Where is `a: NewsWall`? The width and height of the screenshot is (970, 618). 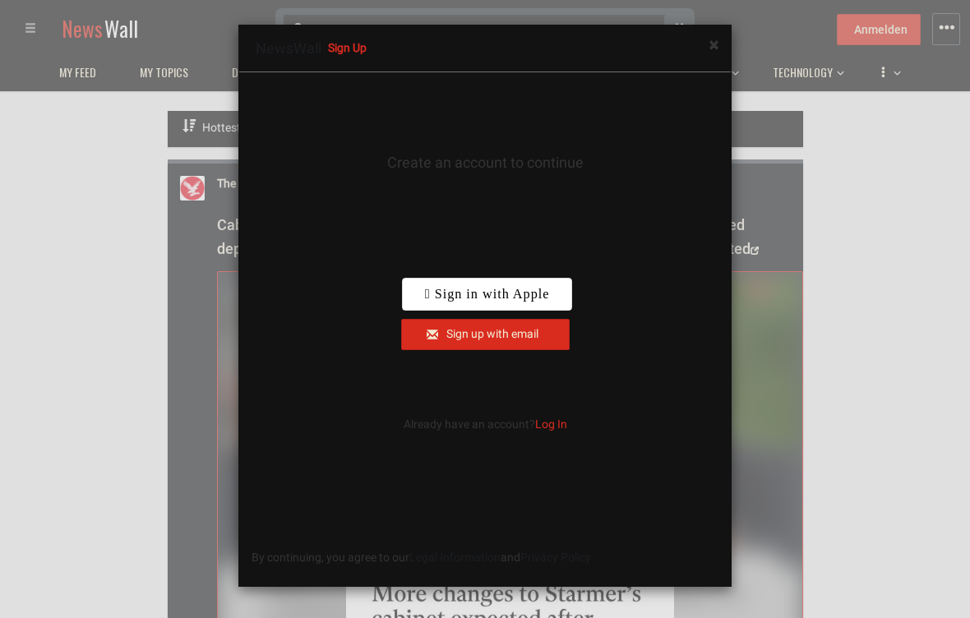 a: NewsWall is located at coordinates (289, 48).